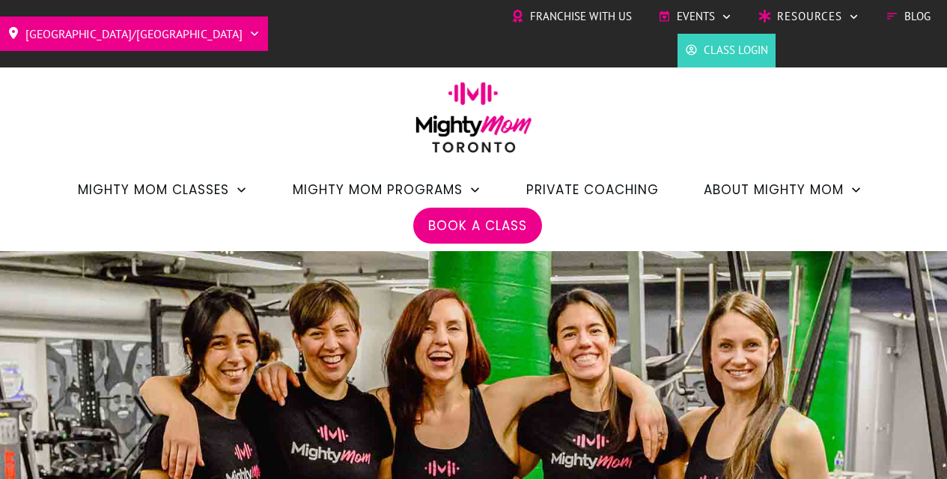 Image resolution: width=947 pixels, height=479 pixels. What do you see at coordinates (581, 16) in the screenshot?
I see `span: Franchise with Us` at bounding box center [581, 16].